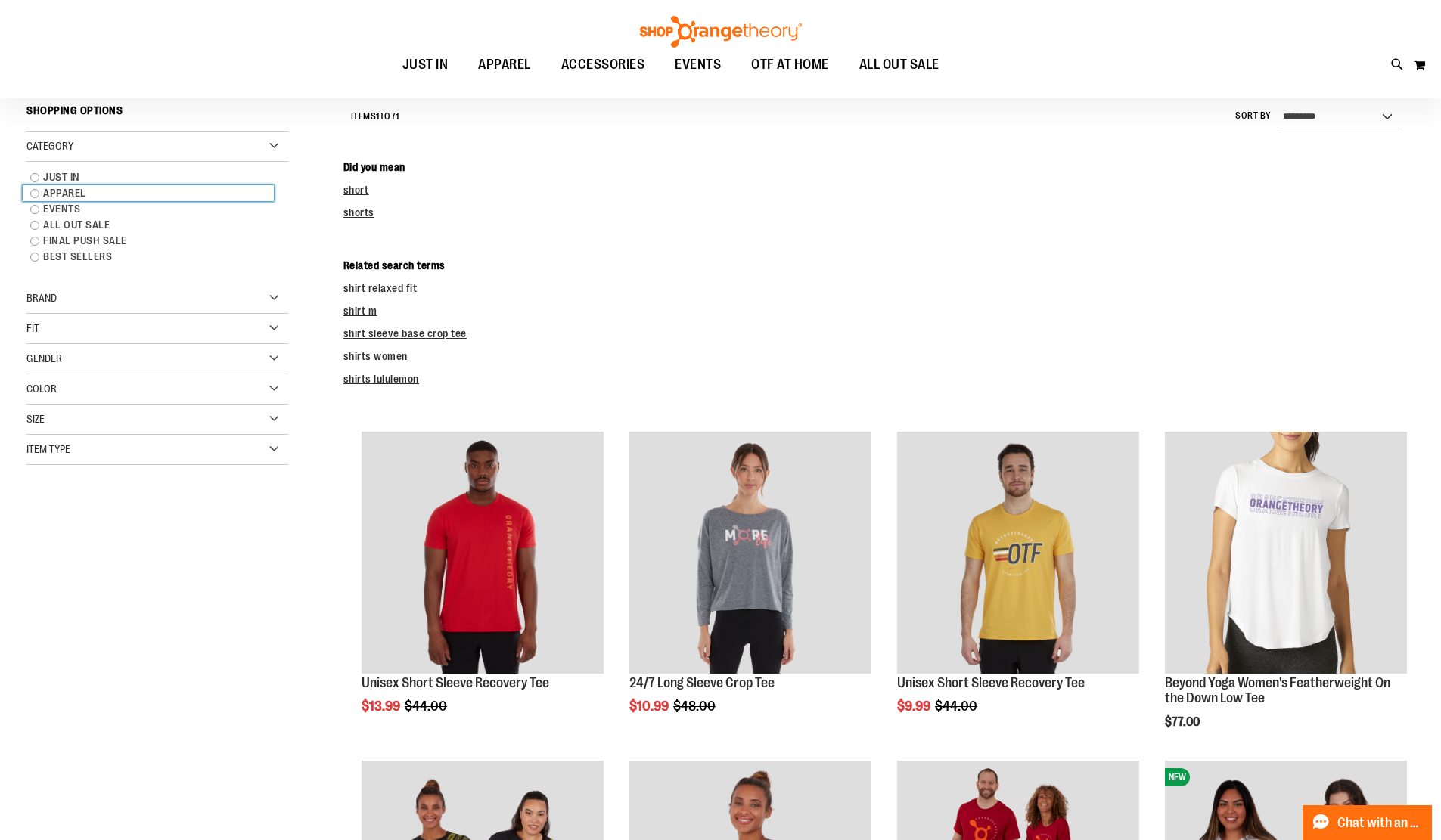  Describe the element at coordinates (1278, 691) in the screenshot. I see `a: Beyond Yoga Women's Featherweight On the Down Low Tee` at that location.